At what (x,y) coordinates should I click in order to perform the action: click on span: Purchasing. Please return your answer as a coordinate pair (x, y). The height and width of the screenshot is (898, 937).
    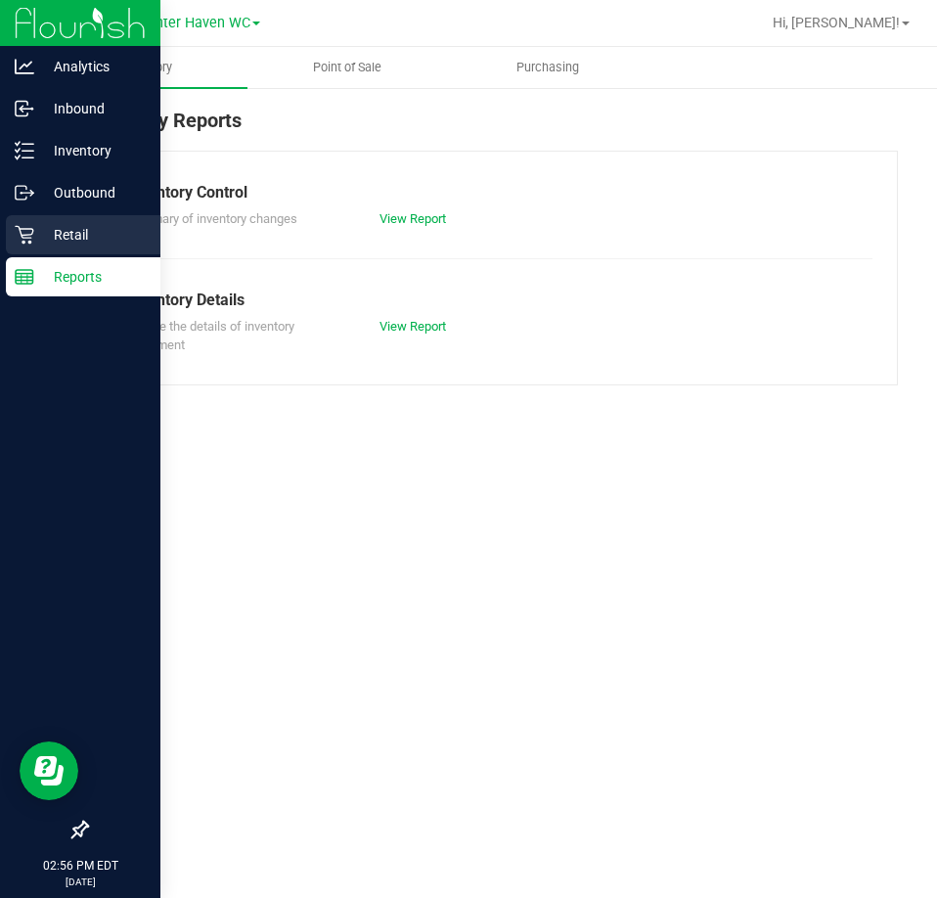
    Looking at the image, I should click on (548, 68).